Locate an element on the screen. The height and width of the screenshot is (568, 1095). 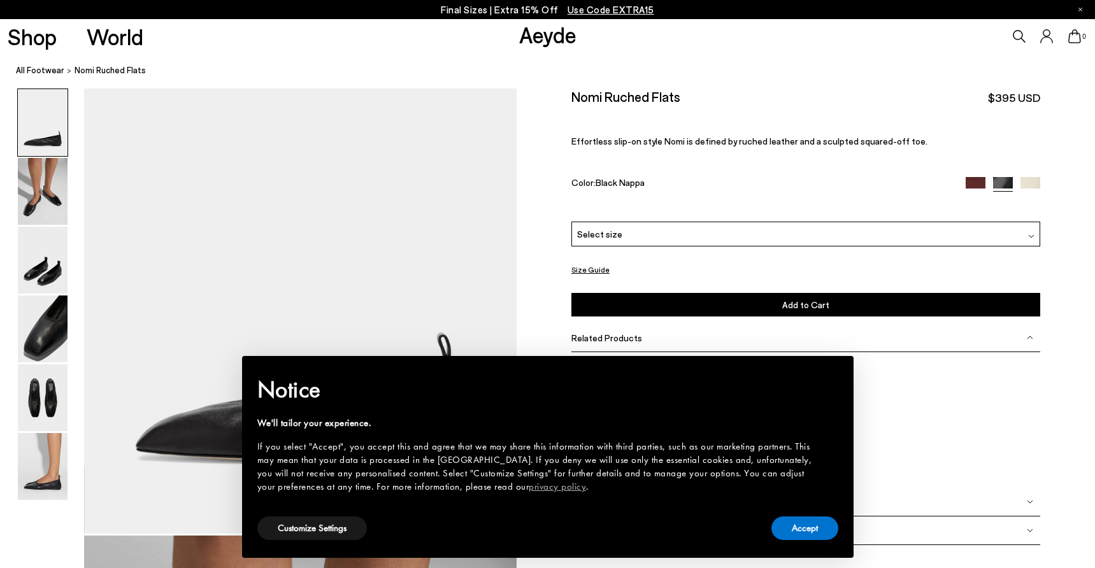
a: privacy policy is located at coordinates (557, 487).